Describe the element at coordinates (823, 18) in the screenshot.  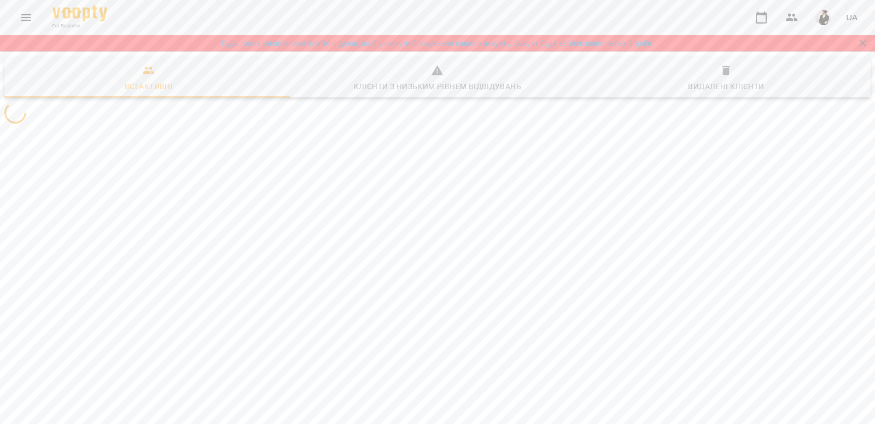
I see `img: 20c650ae8e958bec77cb5848faaaf5a4.jpg` at that location.